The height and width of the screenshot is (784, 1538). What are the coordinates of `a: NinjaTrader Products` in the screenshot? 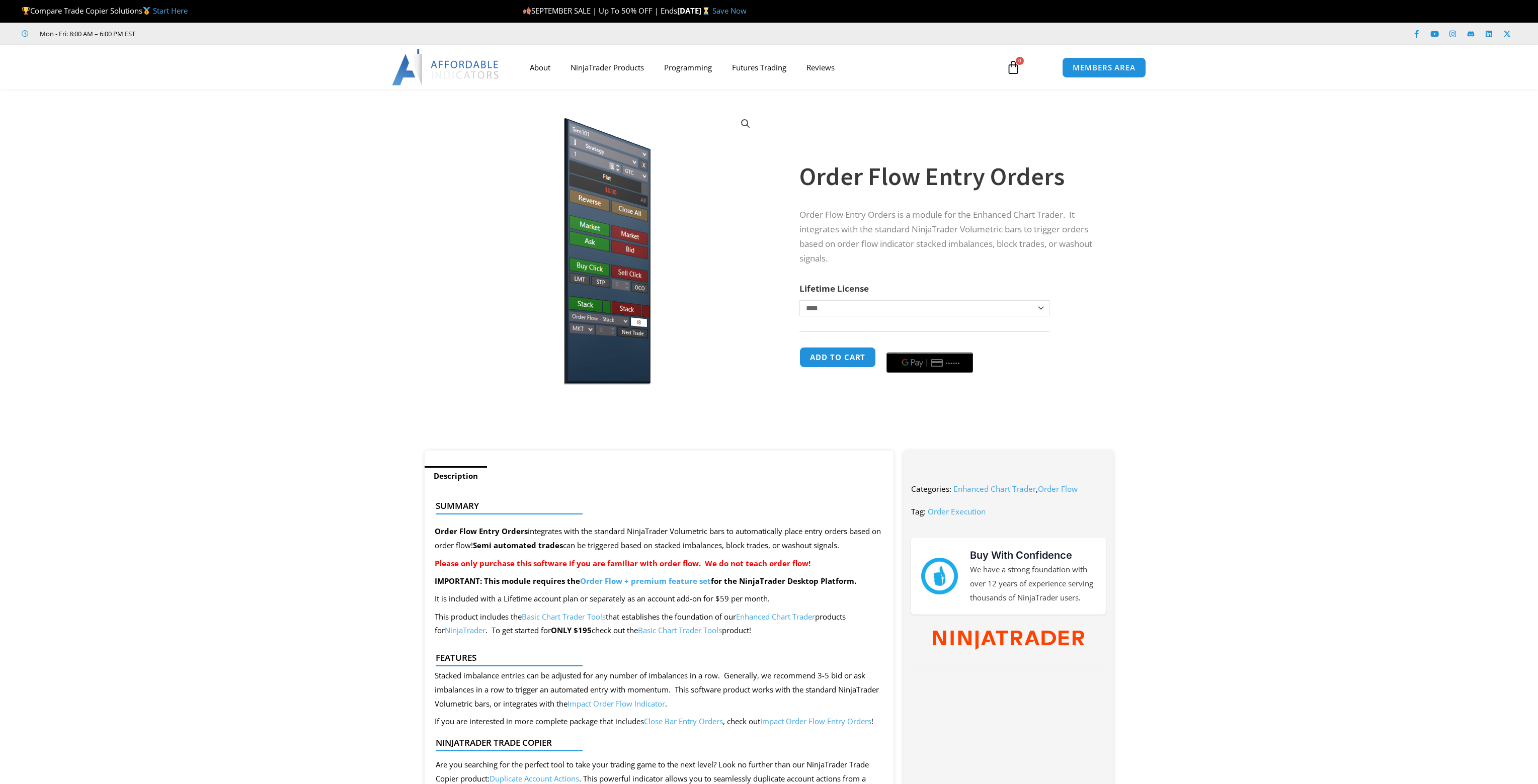 It's located at (608, 67).